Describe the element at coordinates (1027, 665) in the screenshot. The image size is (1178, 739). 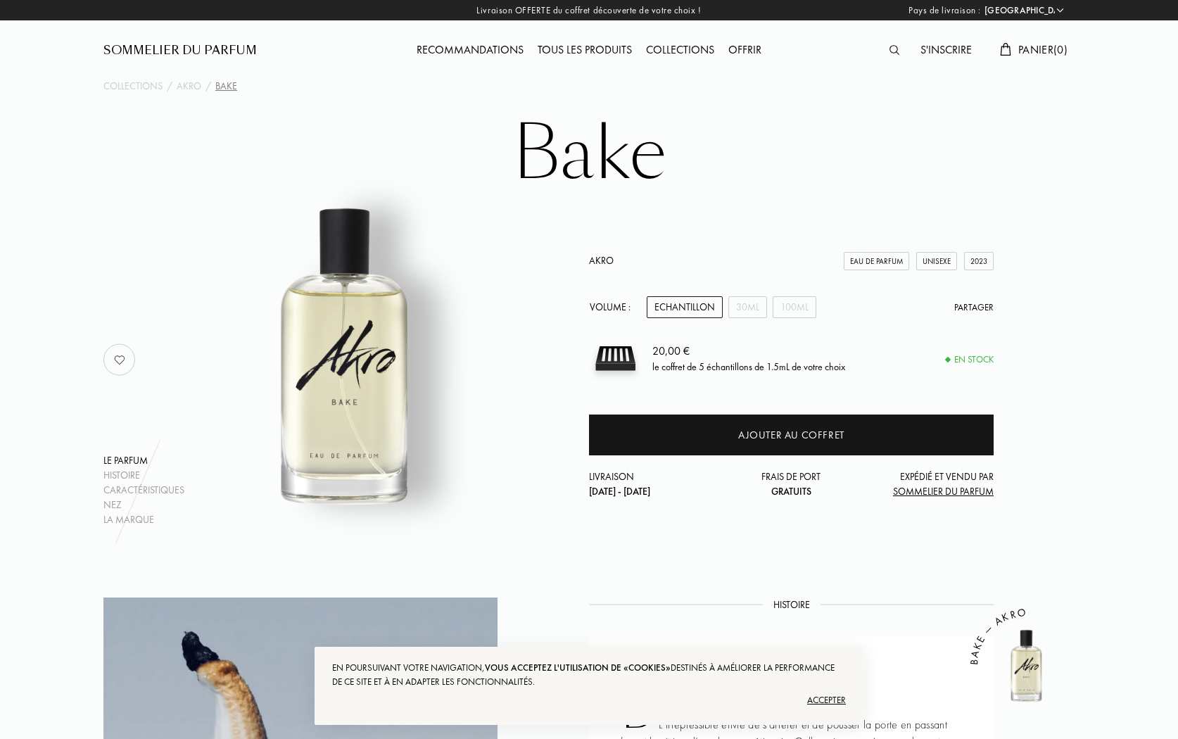
I see `img: Bake` at that location.